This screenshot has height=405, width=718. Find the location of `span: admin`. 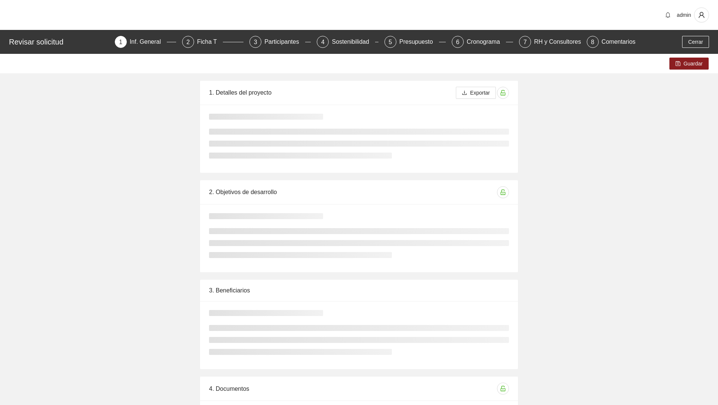

span: admin is located at coordinates (684, 15).